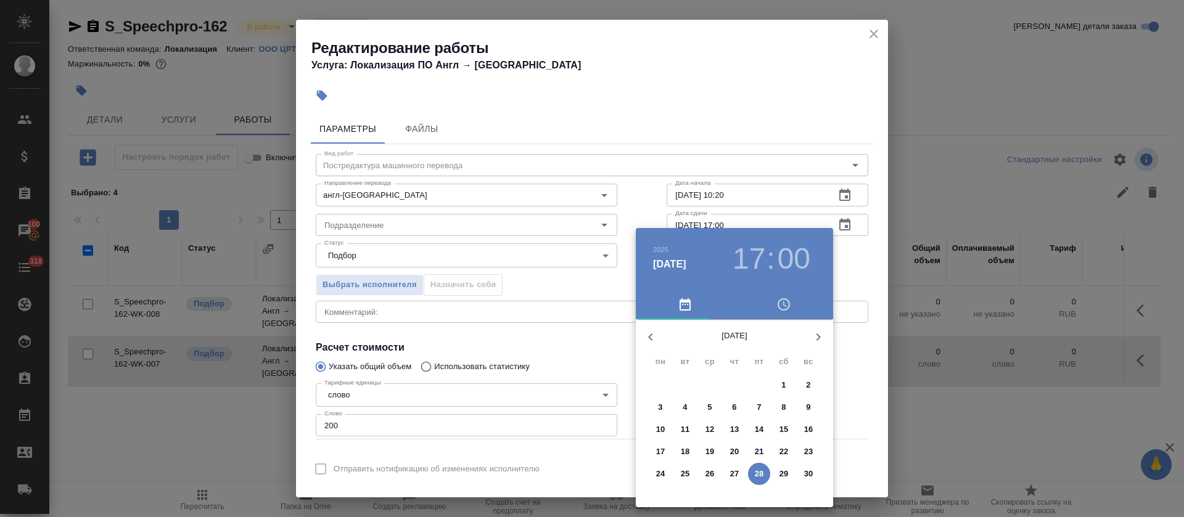 Image resolution: width=1184 pixels, height=517 pixels. Describe the element at coordinates (685, 408) in the screenshot. I see `p: 4` at that location.